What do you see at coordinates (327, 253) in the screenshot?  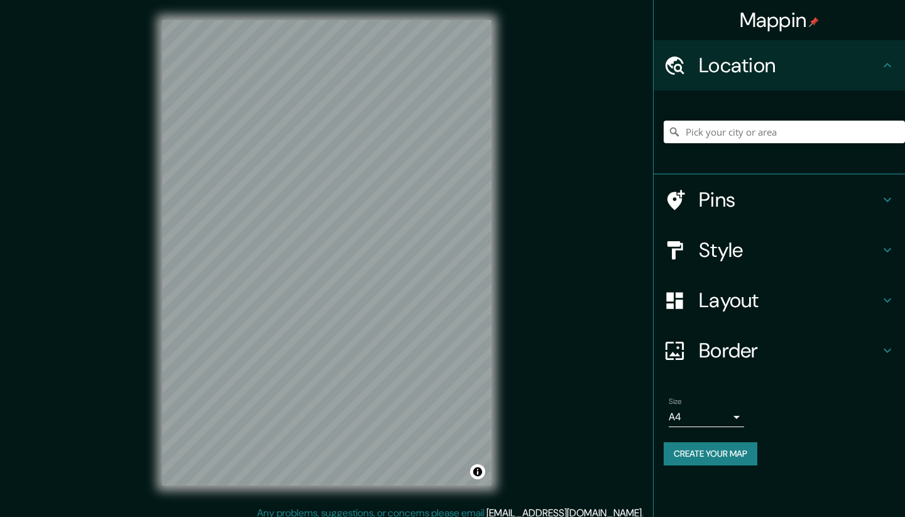 I see `canvas: Map` at bounding box center [327, 253].